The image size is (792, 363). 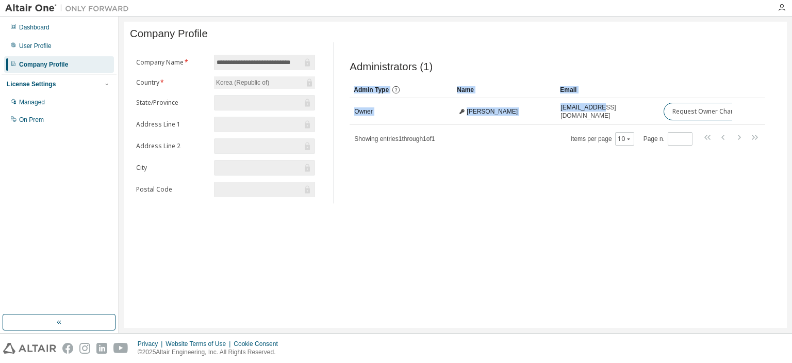 I want to click on div: License Settings, so click(x=31, y=84).